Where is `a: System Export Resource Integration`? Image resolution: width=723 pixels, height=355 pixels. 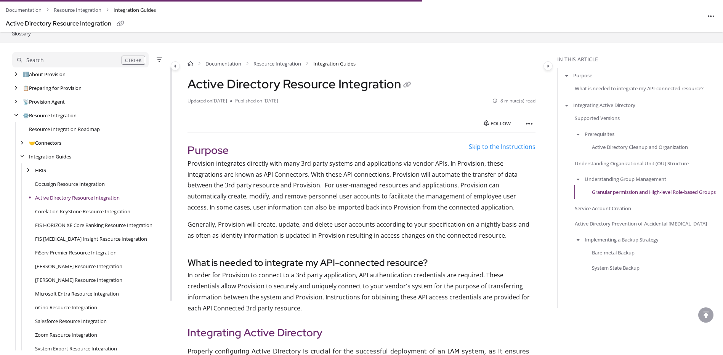
a: System Export Resource Integration is located at coordinates (76, 349).